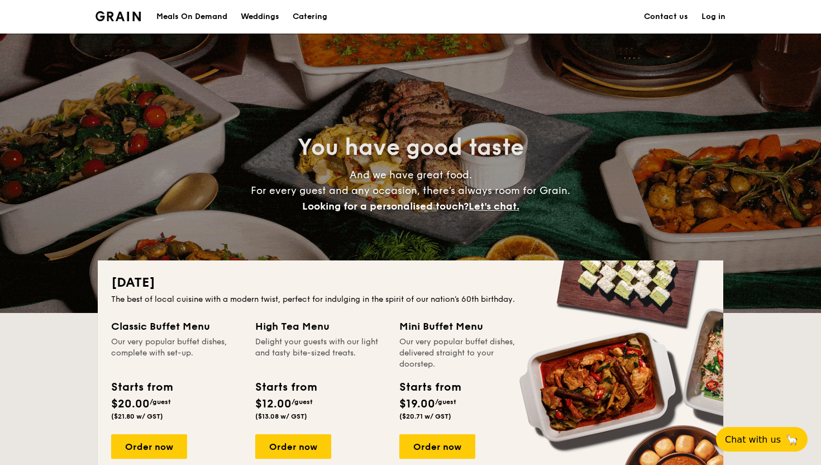 The height and width of the screenshot is (465, 821). I want to click on span: Let's chat., so click(494, 206).